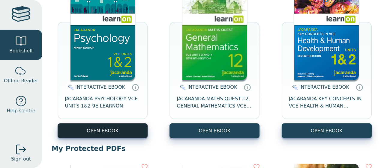  What do you see at coordinates (327, 103) in the screenshot?
I see `span: JACARANDA KEY CONCEPTS IN VCE HEALTH & HUMAN DEVELOPMENT UNITS 1&2 LEARNON EBOOK 7E (INCL. [GEOGR...` at bounding box center [327, 103].